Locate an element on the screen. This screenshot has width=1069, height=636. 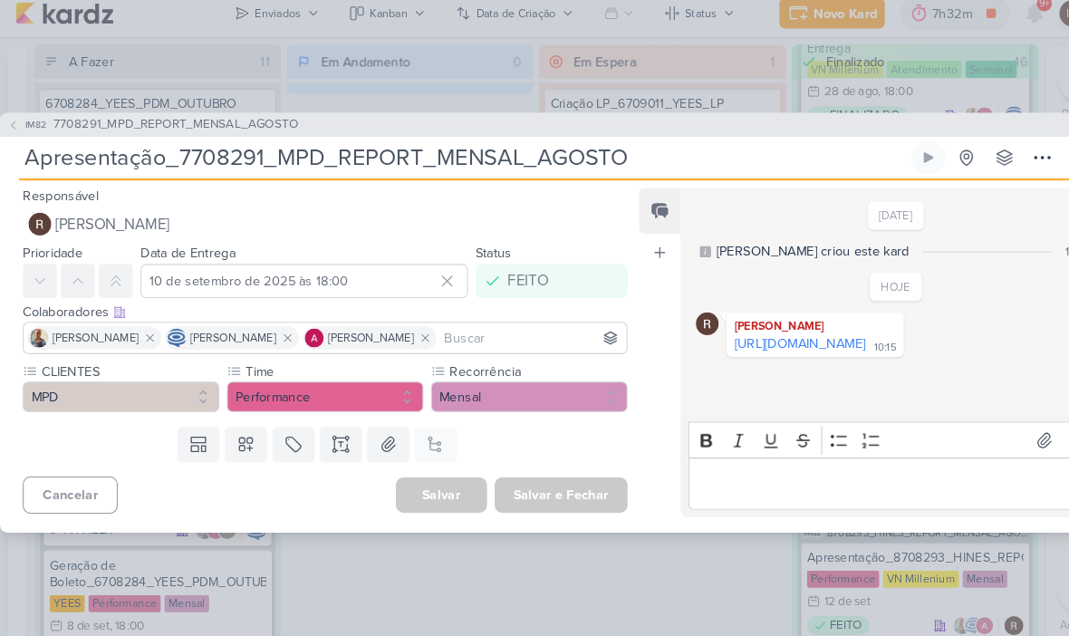
div: Colaboradores is located at coordinates (310, 307).